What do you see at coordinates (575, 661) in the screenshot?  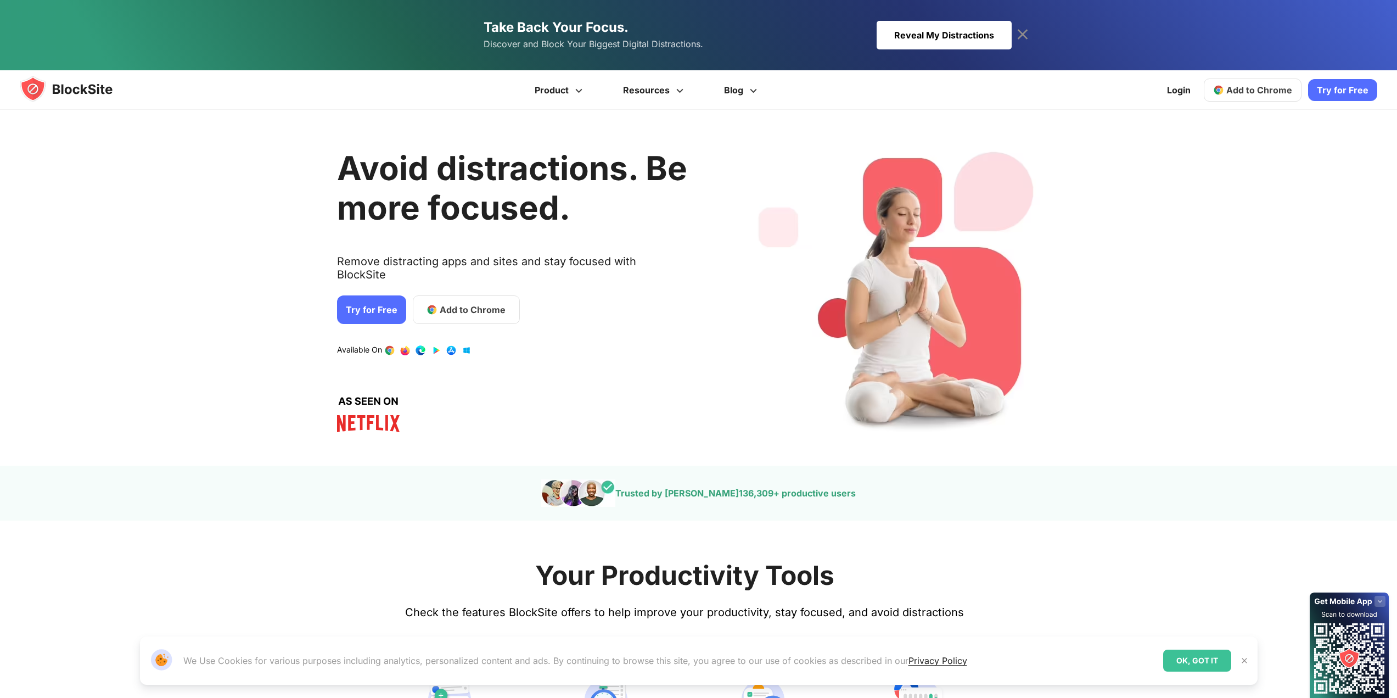 I see `p: We Use Cookies for various purposes including analytics, personalized content and ads. By continu...` at bounding box center [575, 661].